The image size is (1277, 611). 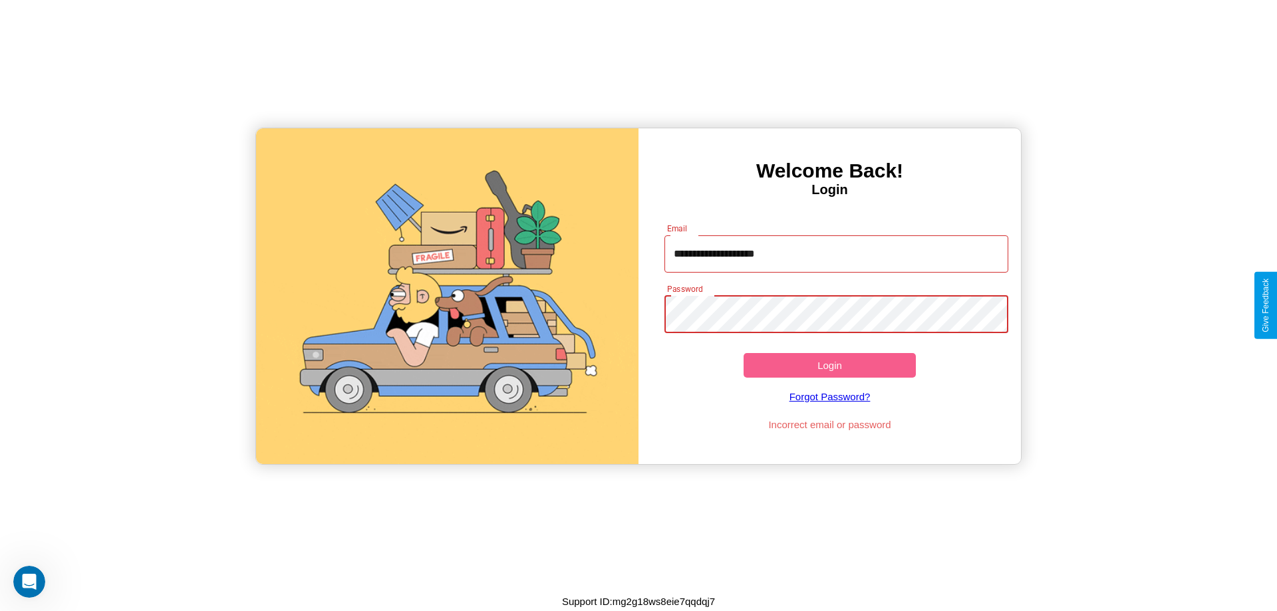 I want to click on p: Support ID: mg2g18ws8eie7qqdqj7, so click(x=638, y=601).